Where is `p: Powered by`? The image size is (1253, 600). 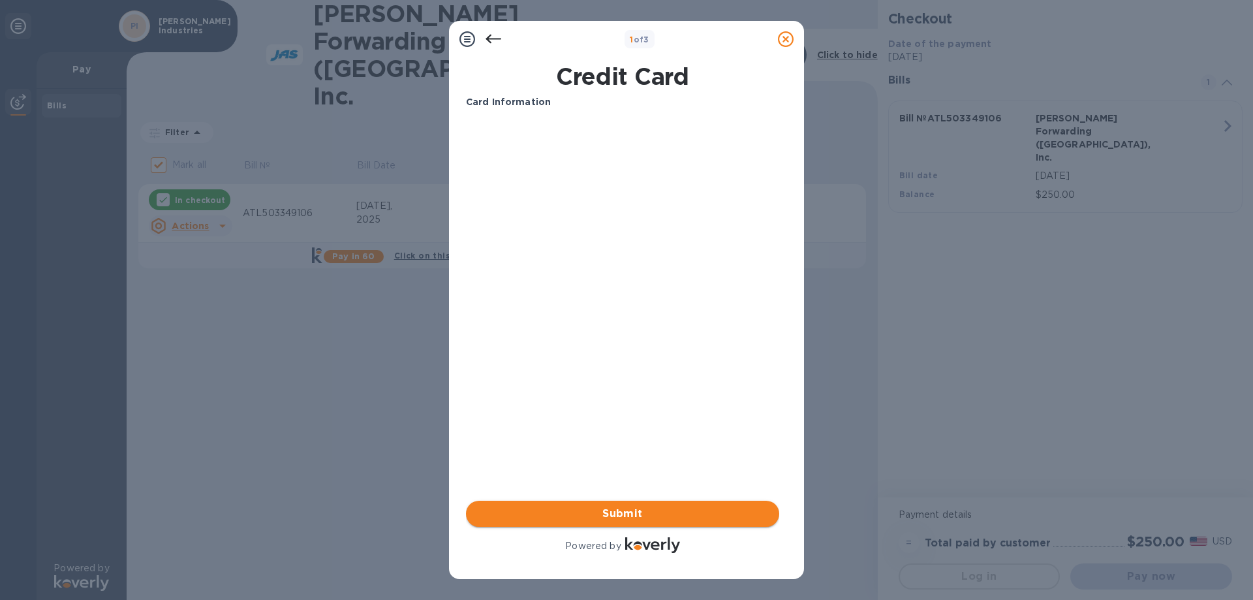 p: Powered by is located at coordinates (593, 546).